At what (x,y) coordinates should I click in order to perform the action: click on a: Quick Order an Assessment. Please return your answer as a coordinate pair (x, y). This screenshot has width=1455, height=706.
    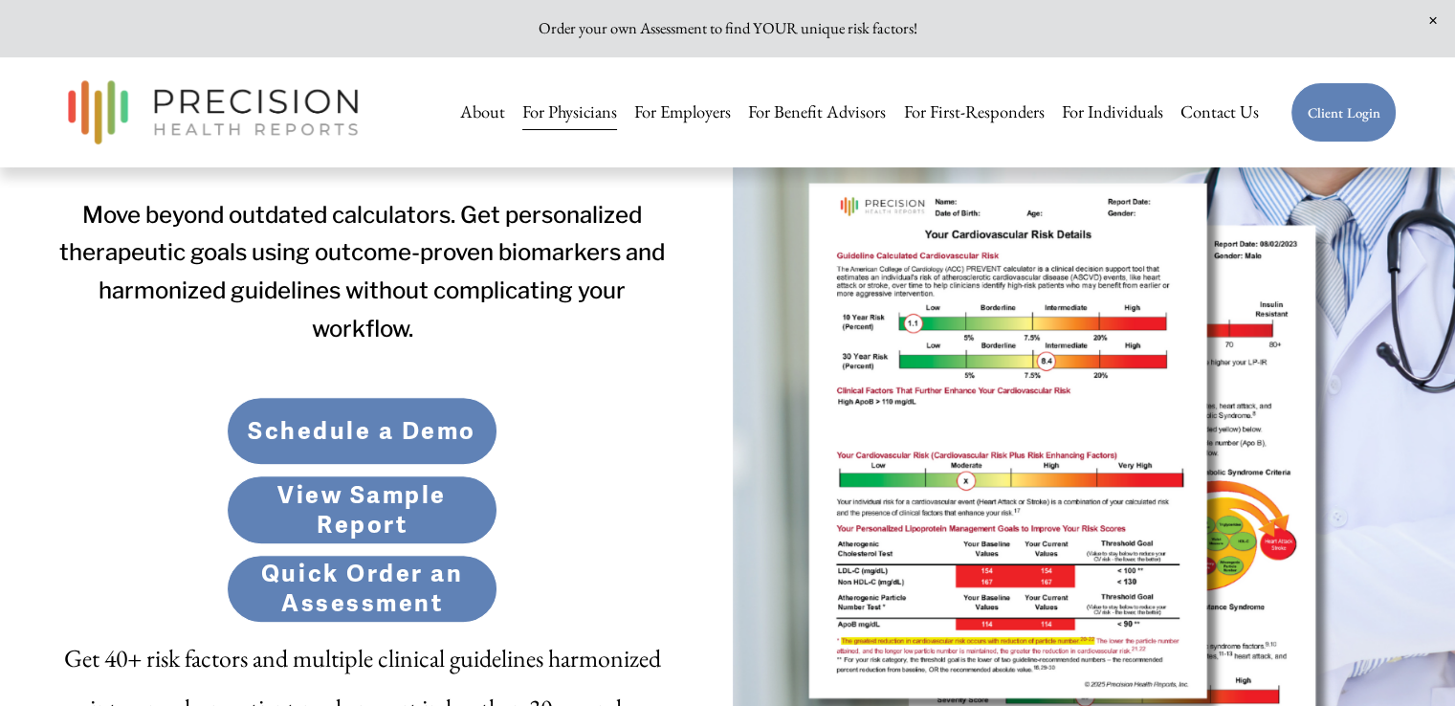
    Looking at the image, I should click on (362, 588).